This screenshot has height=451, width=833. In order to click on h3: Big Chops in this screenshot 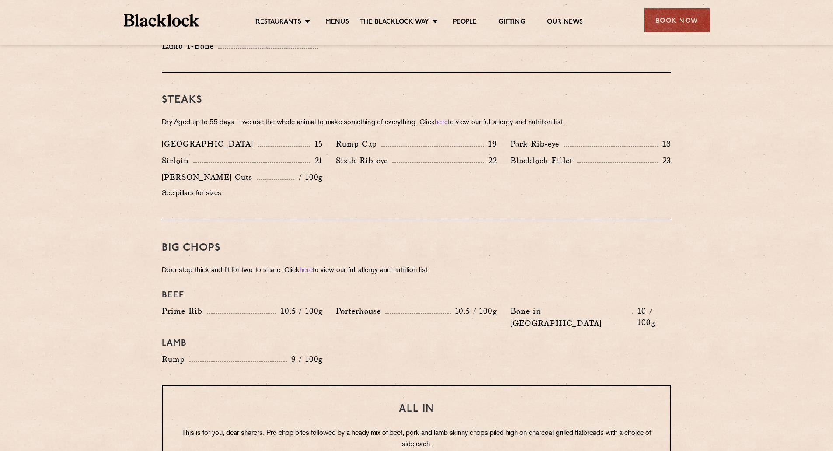, I will do `click(416, 248)`.